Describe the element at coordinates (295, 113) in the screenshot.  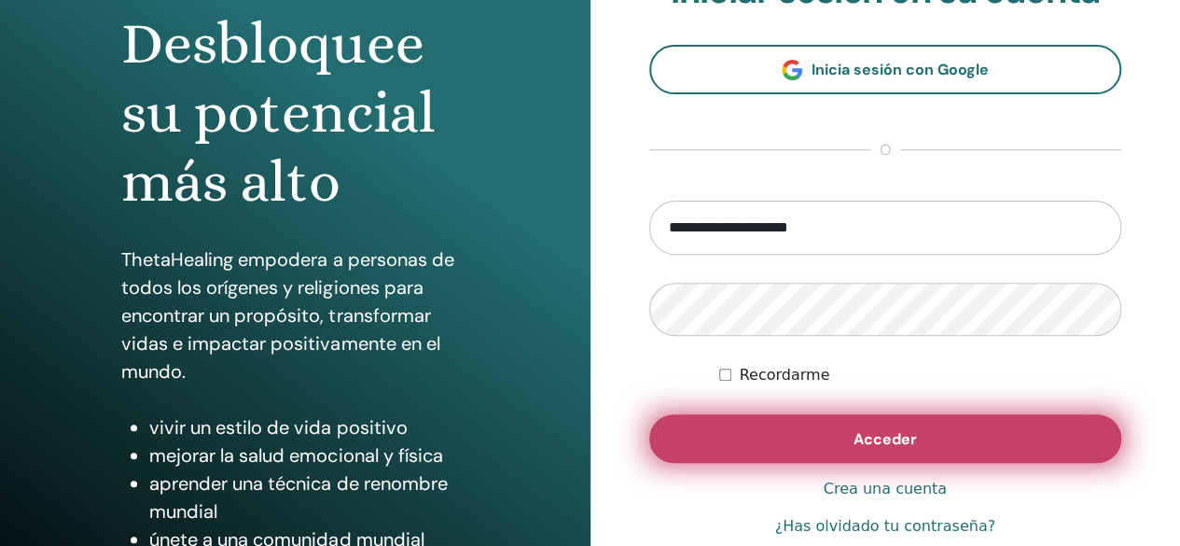
I see `h1: Desbloquee su potencial más alto` at that location.